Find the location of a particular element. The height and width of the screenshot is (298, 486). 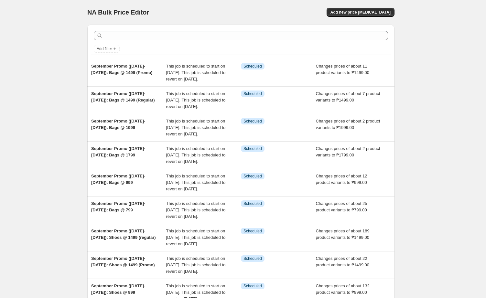

span: Changes prices of about 25 product variants to ₱799.00 is located at coordinates (341, 207).